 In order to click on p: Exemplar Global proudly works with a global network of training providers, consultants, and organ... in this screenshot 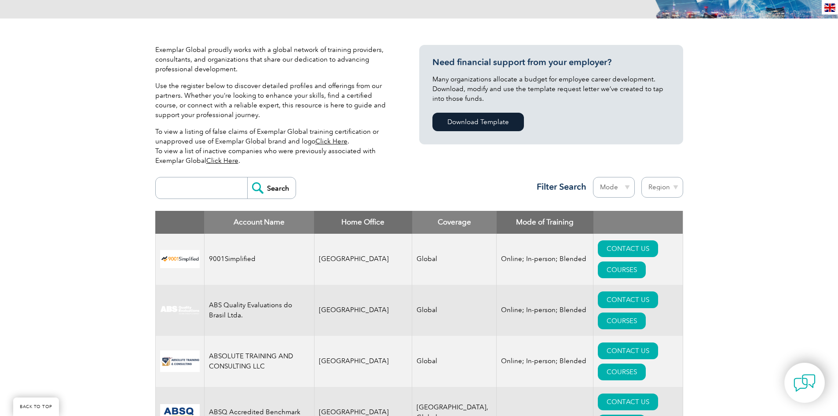, I will do `click(274, 59)`.